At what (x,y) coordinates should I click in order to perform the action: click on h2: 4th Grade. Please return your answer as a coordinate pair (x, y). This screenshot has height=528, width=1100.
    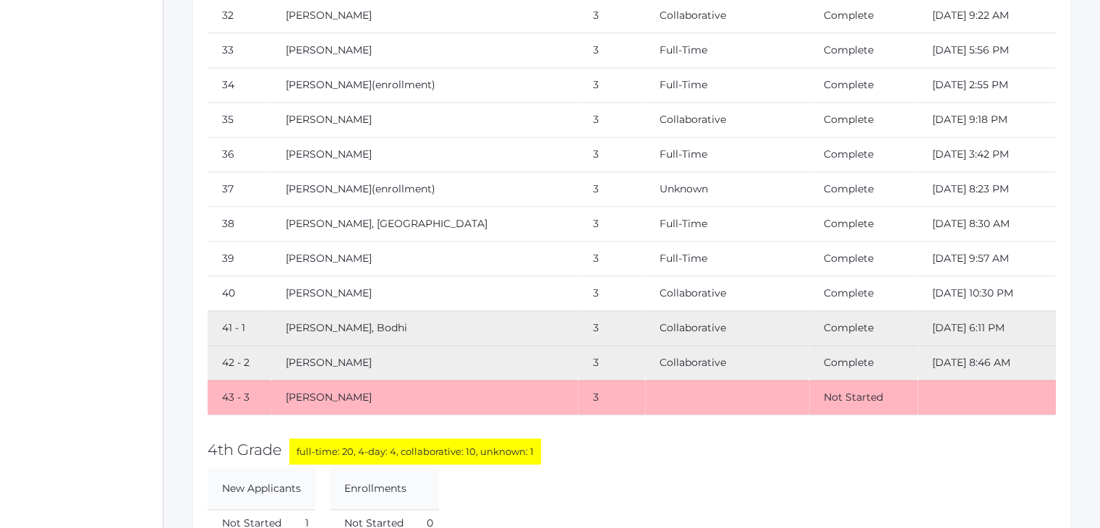
    Looking at the image, I should click on (631, 450).